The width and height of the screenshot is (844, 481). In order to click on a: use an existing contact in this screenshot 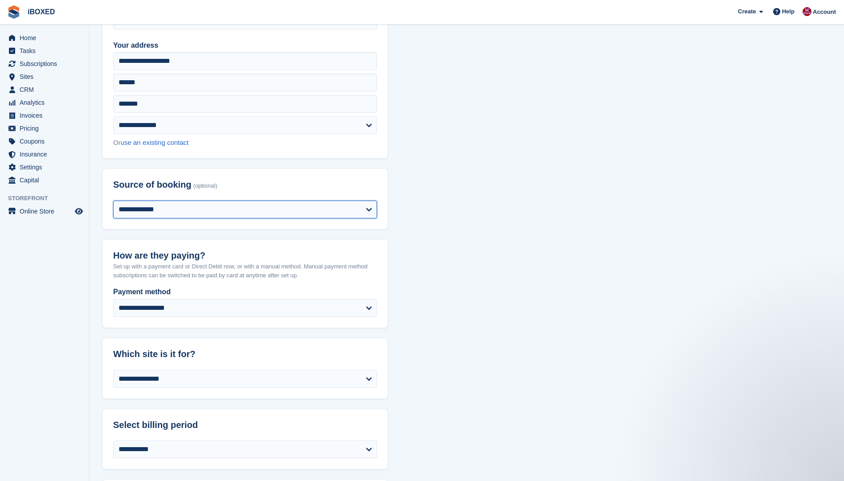, I will do `click(155, 142)`.